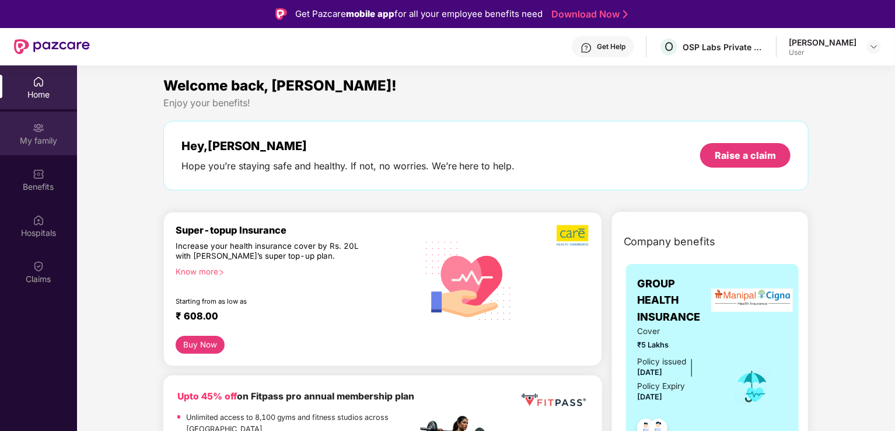  Describe the element at coordinates (348, 166) in the screenshot. I see `div: Hope you’re staying safe and healthy. If not, no worries. We’re here to help.` at that location.